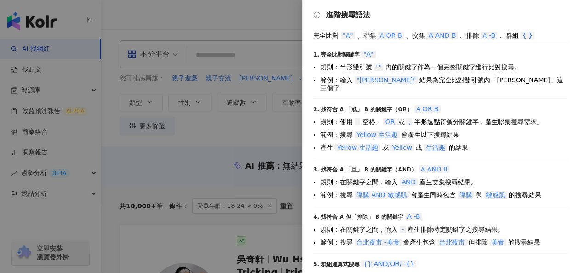 Image resolution: width=578 pixels, height=273 pixels. I want to click on li: 範例：搜尋 會產生包含 但排除 的搜尋結果, so click(444, 242).